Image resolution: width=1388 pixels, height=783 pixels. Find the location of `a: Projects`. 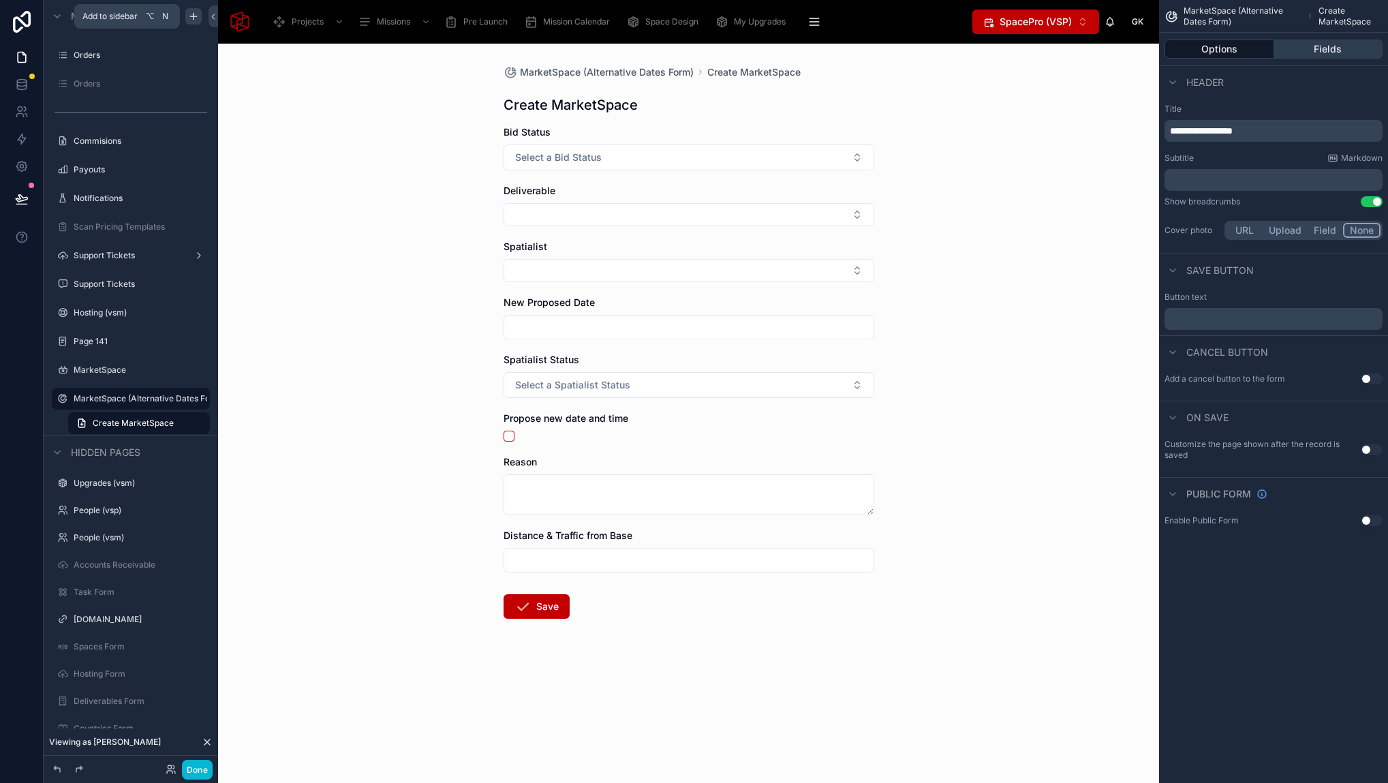

a: Projects is located at coordinates (309, 22).